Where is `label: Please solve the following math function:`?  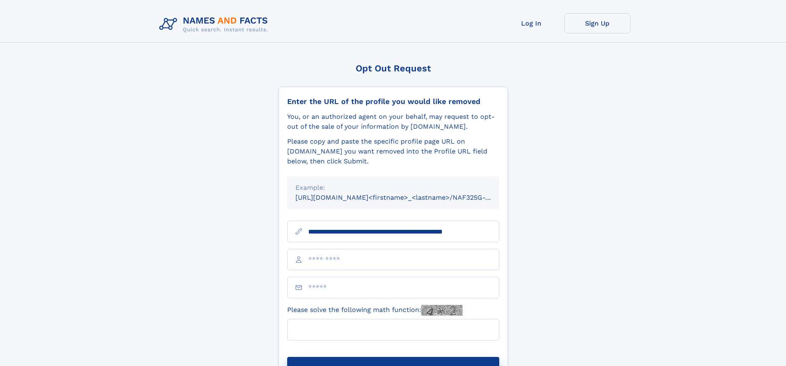
label: Please solve the following math function: is located at coordinates (375, 310).